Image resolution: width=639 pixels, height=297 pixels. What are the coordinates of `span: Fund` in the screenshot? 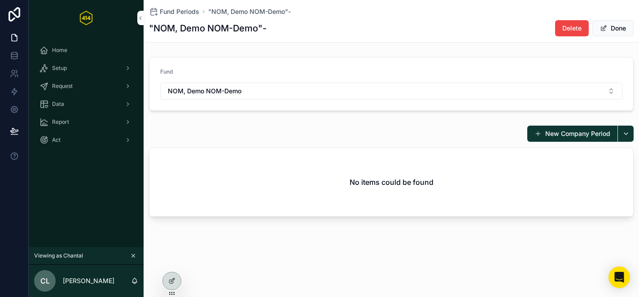 It's located at (167, 71).